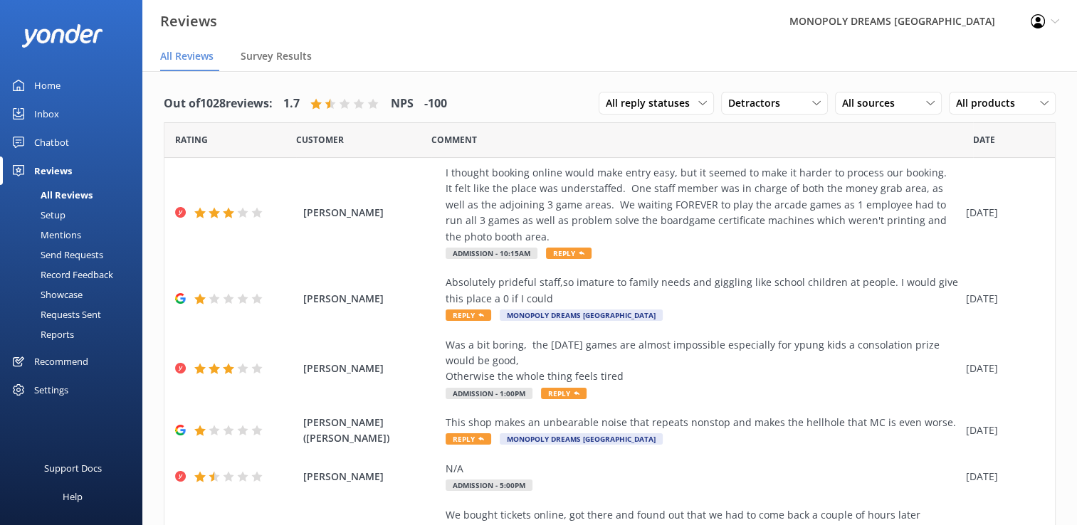 The height and width of the screenshot is (525, 1077). I want to click on span: Admission - 5:00pm, so click(489, 485).